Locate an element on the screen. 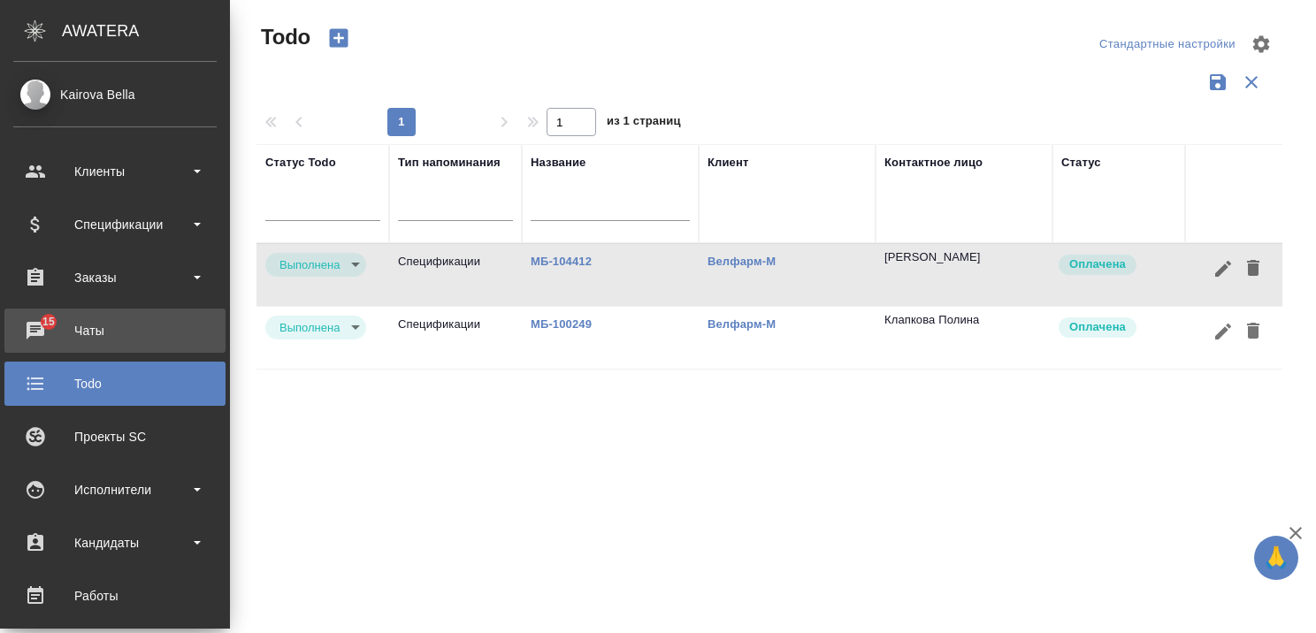 The height and width of the screenshot is (633, 1316). span: из 1 страниц is located at coordinates (644, 123).